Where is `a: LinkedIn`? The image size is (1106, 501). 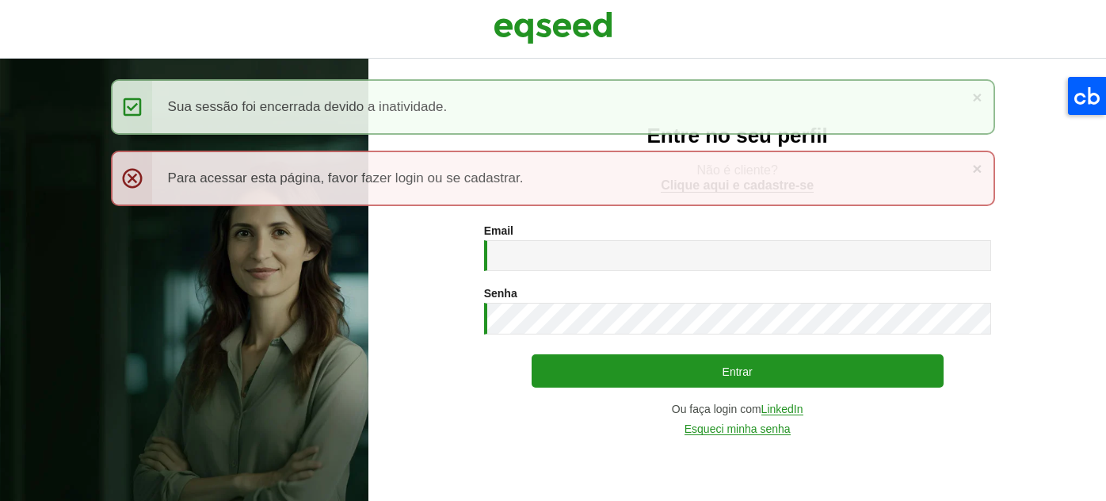
a: LinkedIn is located at coordinates (782, 409).